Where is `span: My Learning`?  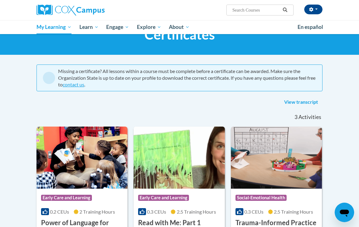
span: My Learning is located at coordinates (54, 27).